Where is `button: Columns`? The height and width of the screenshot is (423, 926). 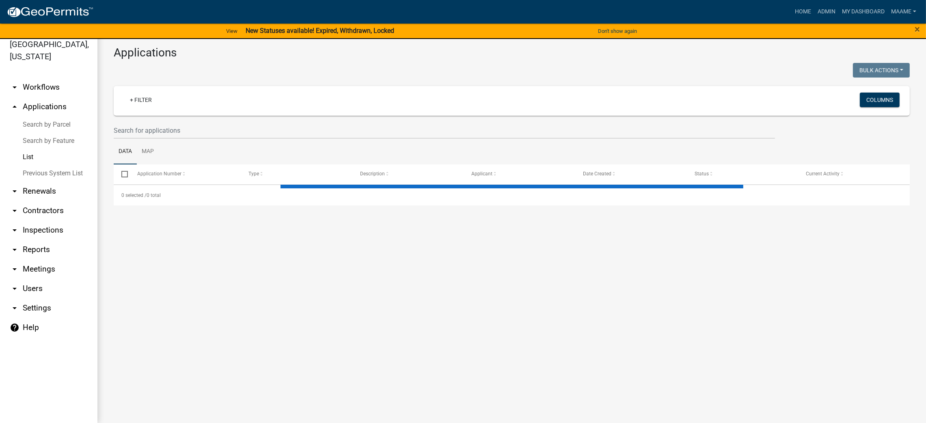 button: Columns is located at coordinates (879, 100).